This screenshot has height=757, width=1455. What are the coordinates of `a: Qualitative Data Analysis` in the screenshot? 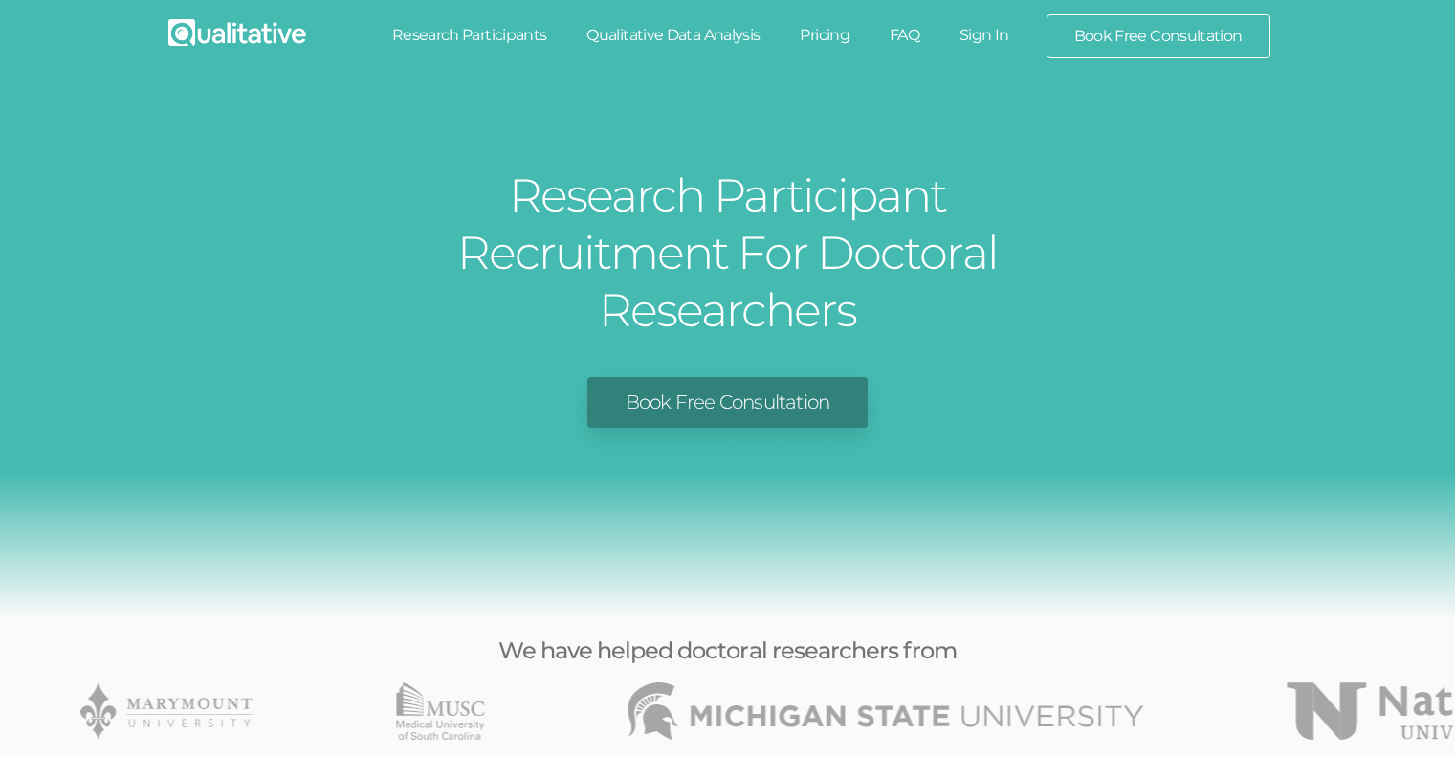 It's located at (673, 35).